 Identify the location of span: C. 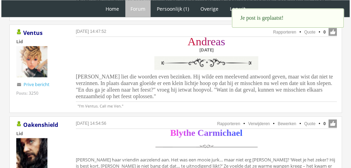
(200, 133).